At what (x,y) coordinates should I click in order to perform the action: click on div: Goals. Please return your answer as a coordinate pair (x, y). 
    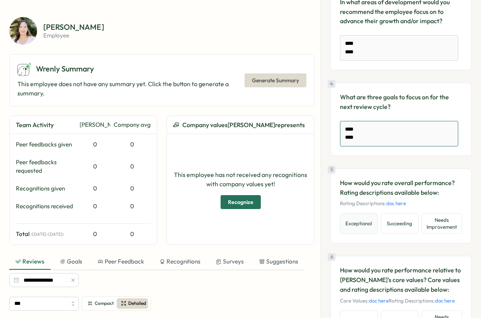
    Looking at the image, I should click on (71, 262).